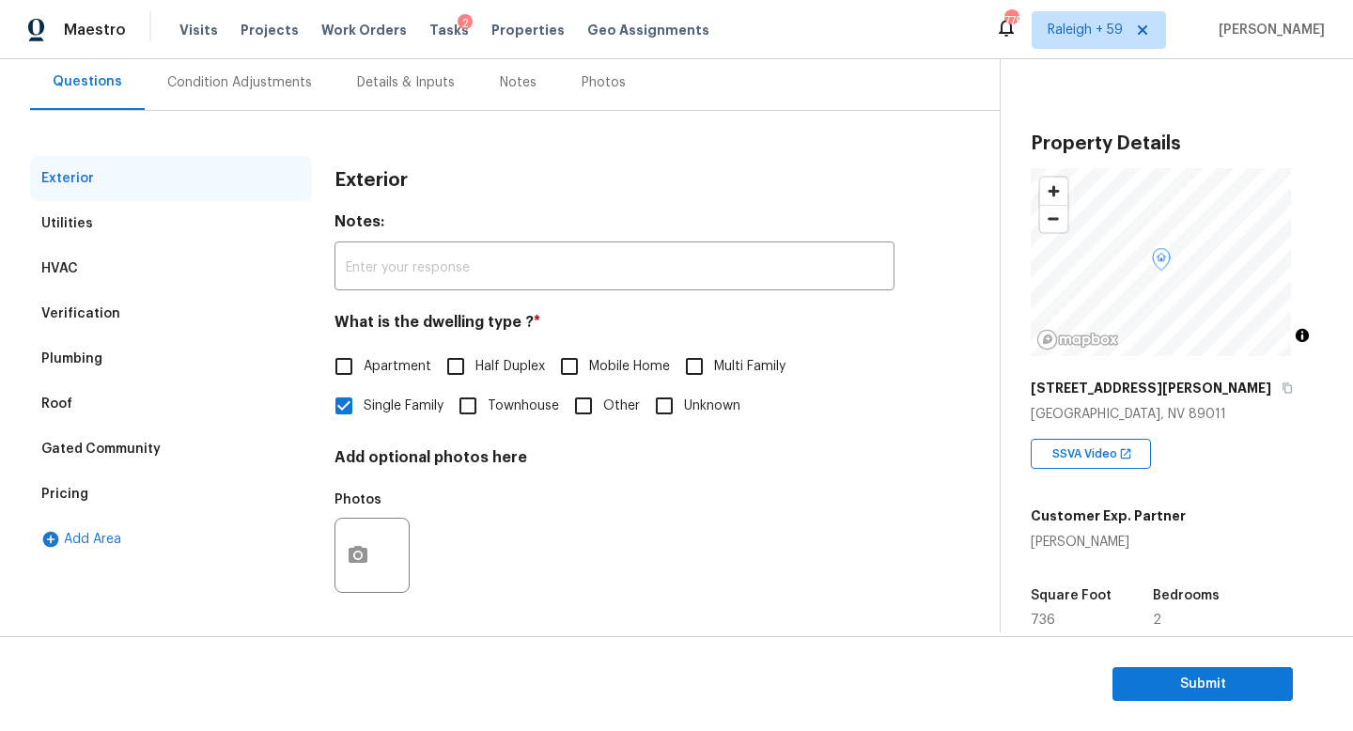  Describe the element at coordinates (56, 404) in the screenshot. I see `div: Roof` at that location.